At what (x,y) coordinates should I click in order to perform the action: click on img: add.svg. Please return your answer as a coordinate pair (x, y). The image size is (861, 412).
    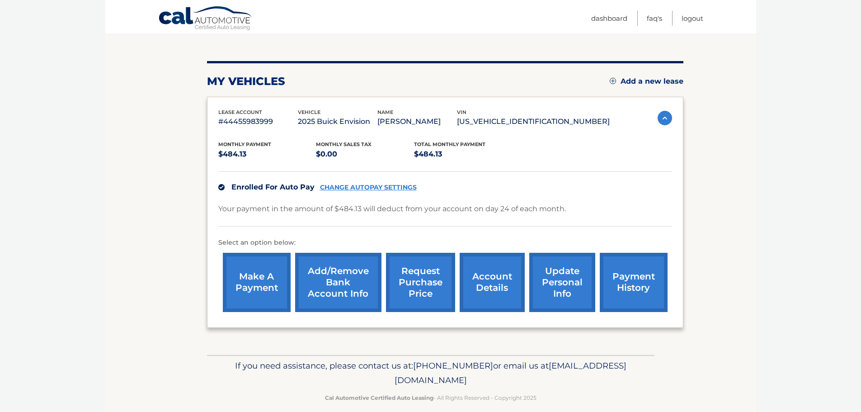
    Looking at the image, I should click on (613, 81).